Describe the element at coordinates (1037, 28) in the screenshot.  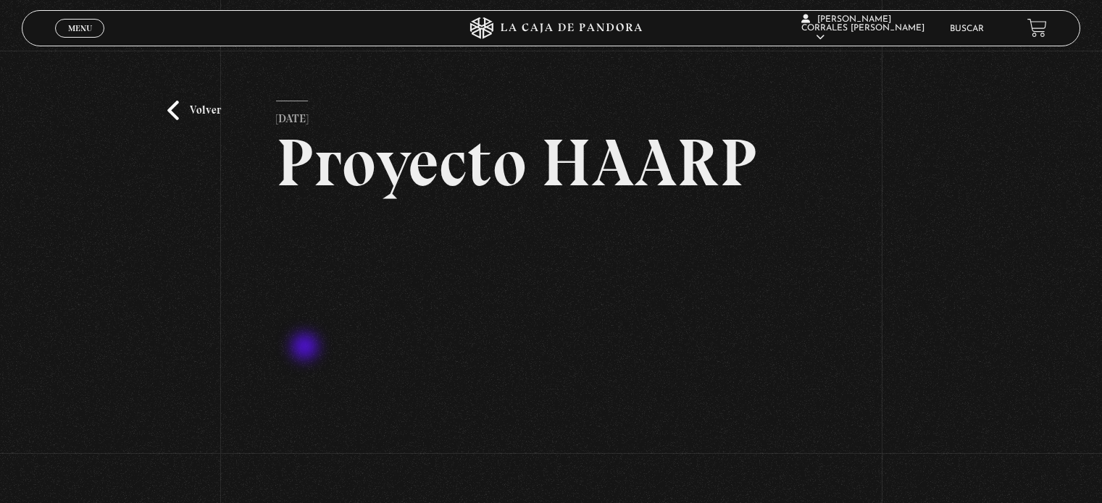
I see `a: View your shopping cart` at that location.